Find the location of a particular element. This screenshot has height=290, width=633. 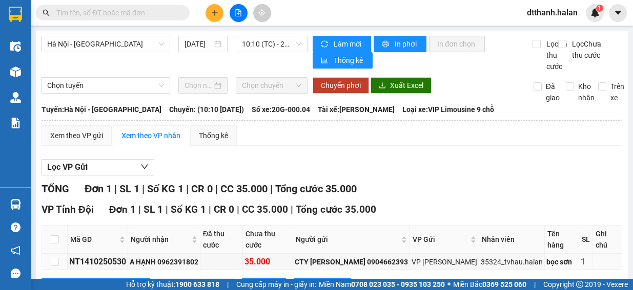

span: Miền Nam is located at coordinates (382, 285).